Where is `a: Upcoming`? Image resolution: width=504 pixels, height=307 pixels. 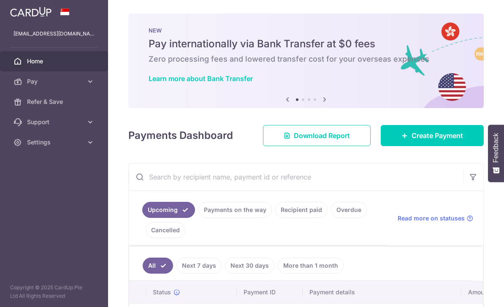 a: Upcoming is located at coordinates (168, 210).